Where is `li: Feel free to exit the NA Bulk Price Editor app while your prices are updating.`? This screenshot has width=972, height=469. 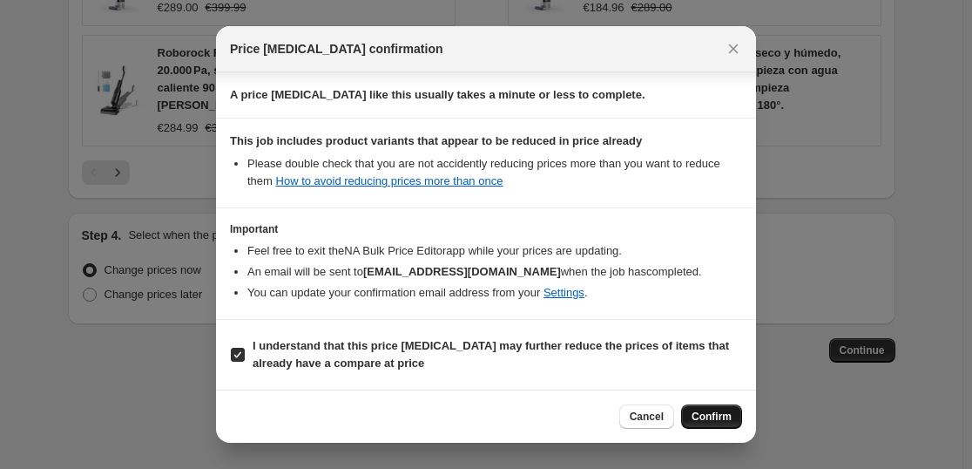
li: Feel free to exit the NA Bulk Price Editor app while your prices are updating. is located at coordinates (495, 251).